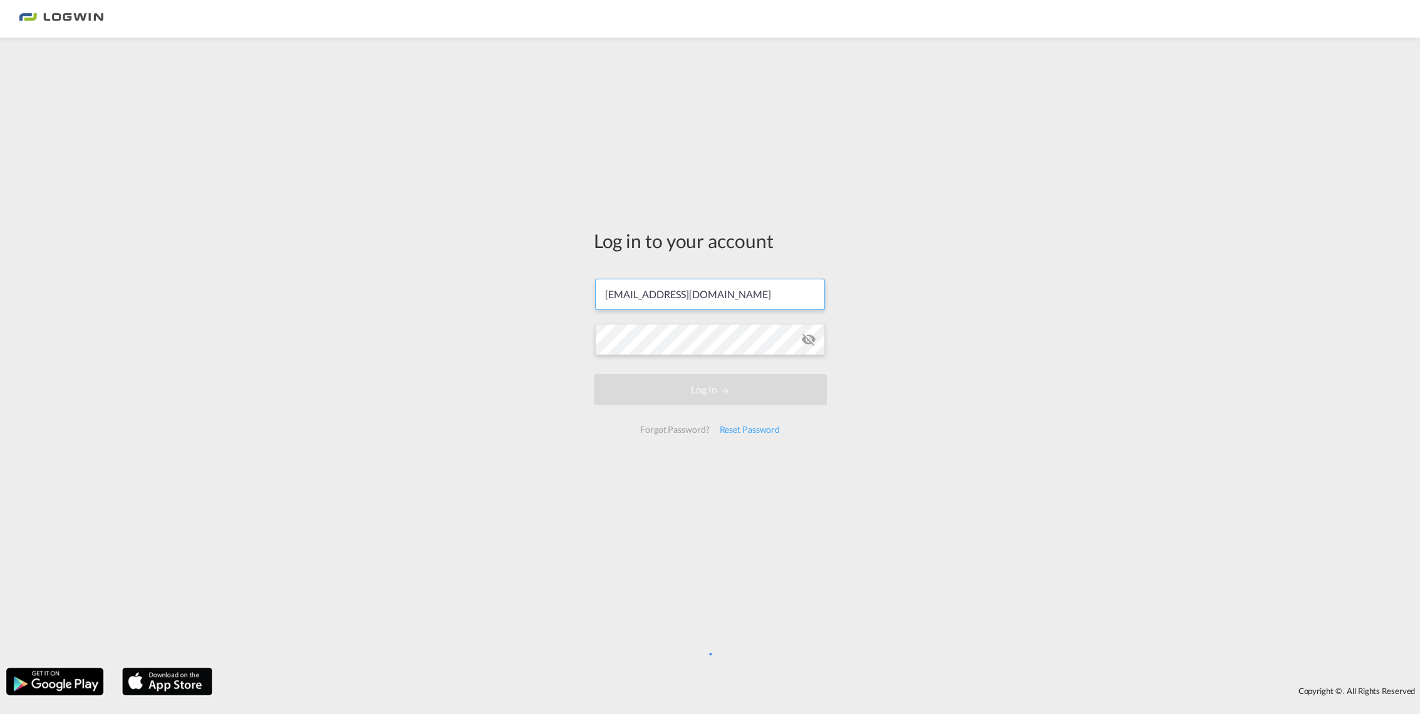 The image size is (1420, 714). I want to click on md-icon: icon-eye-off, so click(809, 340).